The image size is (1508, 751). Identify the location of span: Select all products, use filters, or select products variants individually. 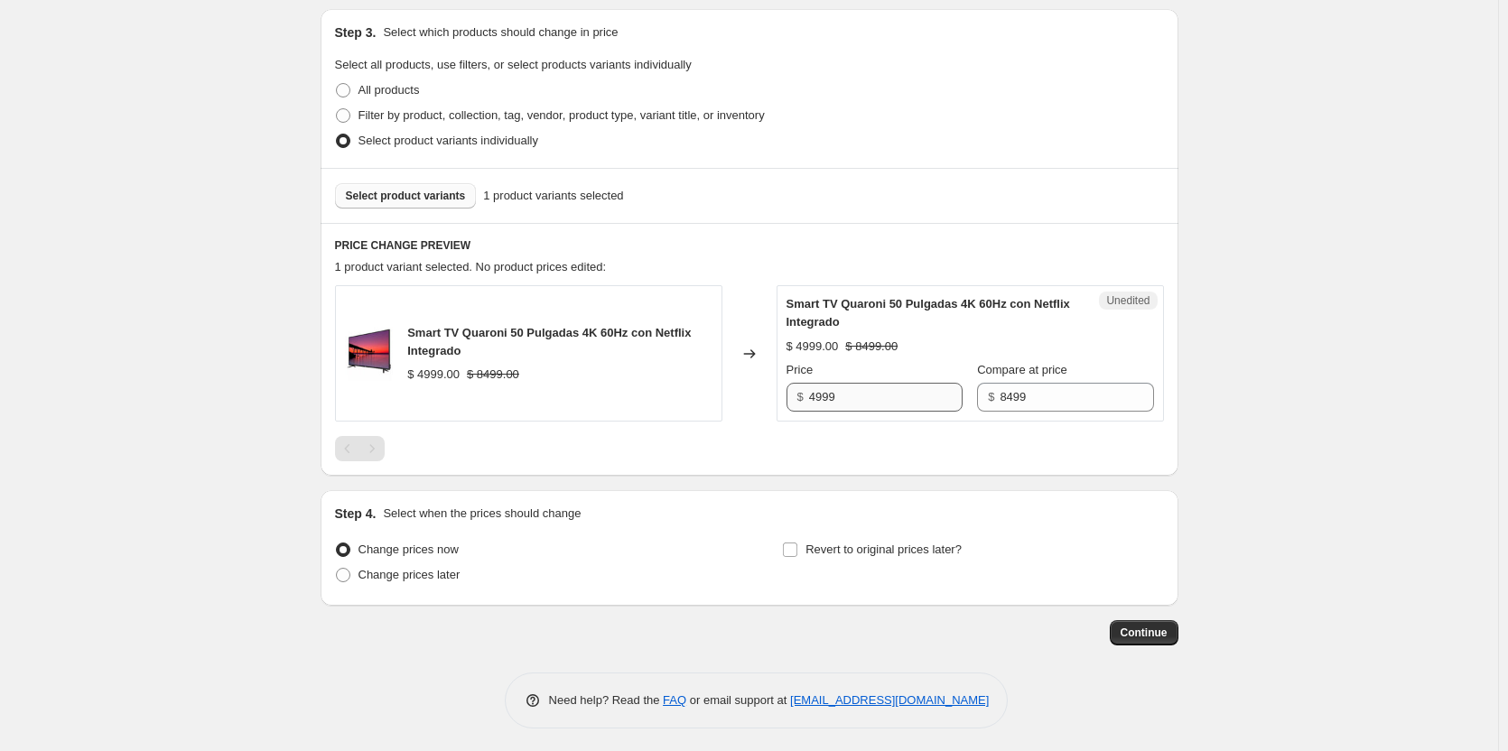
(513, 64).